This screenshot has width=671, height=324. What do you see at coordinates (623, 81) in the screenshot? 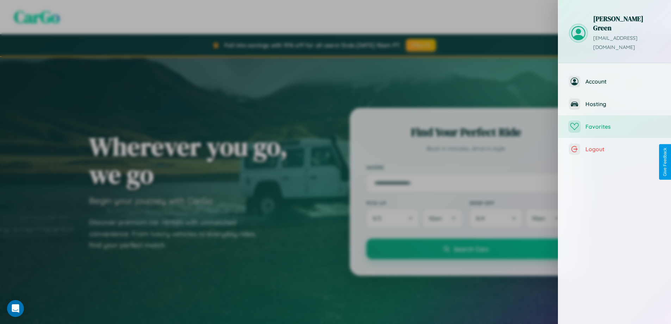
I see `span: Account` at bounding box center [623, 81].